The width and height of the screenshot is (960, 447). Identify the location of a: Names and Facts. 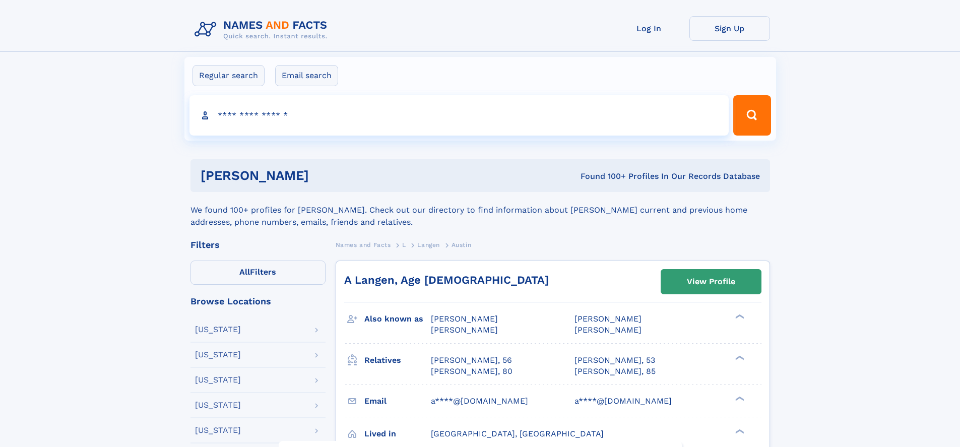
(363, 244).